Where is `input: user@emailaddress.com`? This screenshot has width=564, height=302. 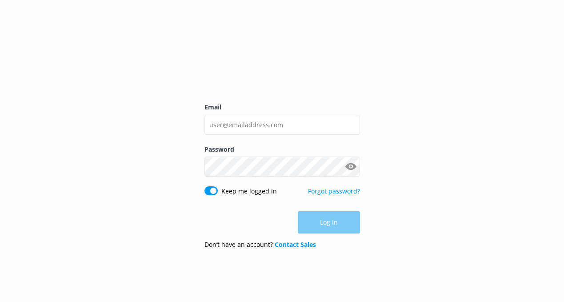
input: user@emailaddress.com is located at coordinates (282, 124).